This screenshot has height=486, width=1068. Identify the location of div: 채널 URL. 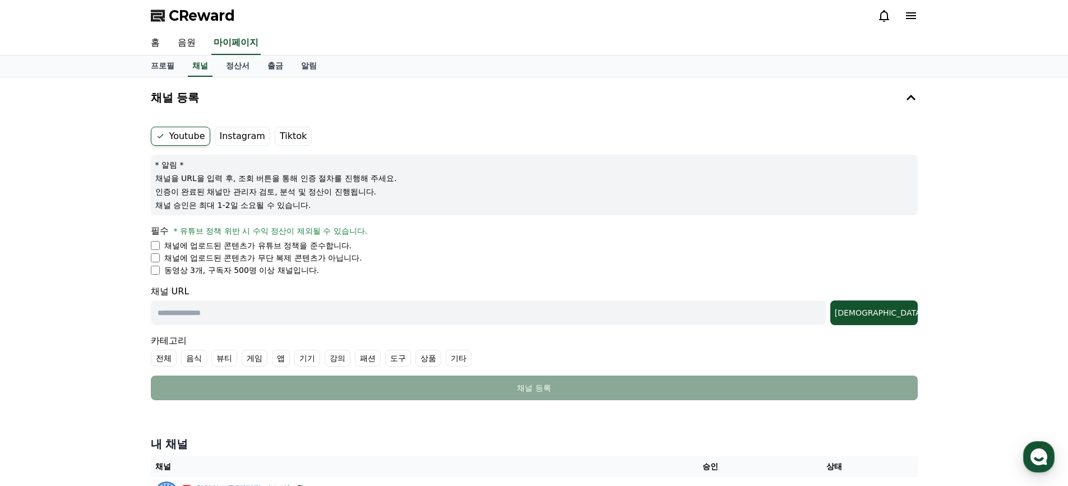
(534, 305).